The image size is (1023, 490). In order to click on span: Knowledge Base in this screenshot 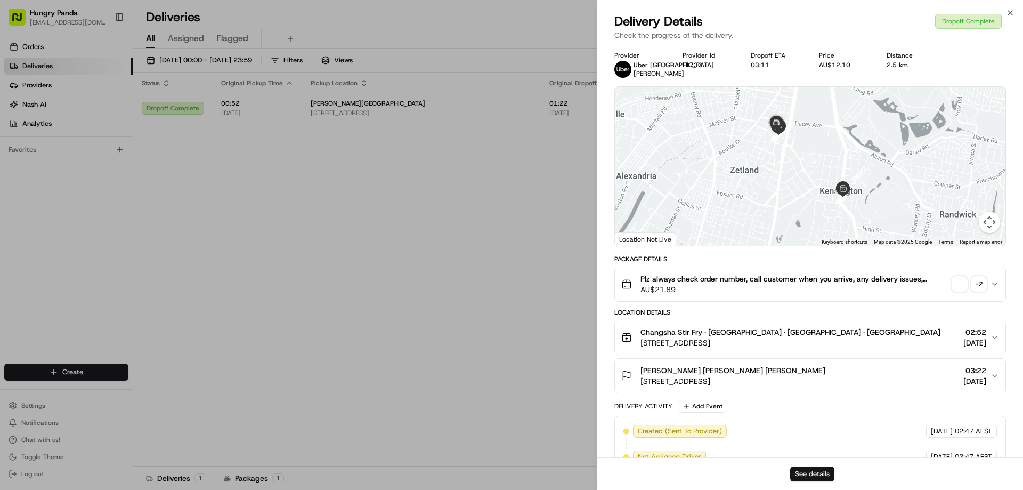, I will do `click(51, 244)`.